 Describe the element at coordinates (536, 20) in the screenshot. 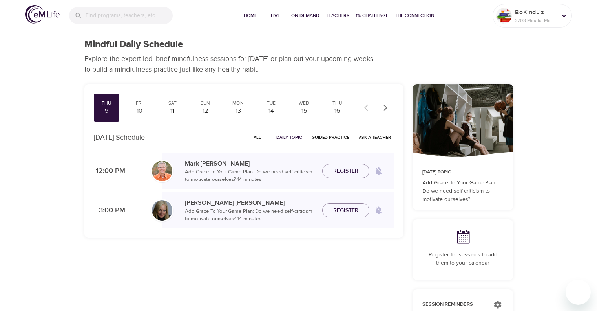

I see `p: 2708 Mindful Minutes` at that location.